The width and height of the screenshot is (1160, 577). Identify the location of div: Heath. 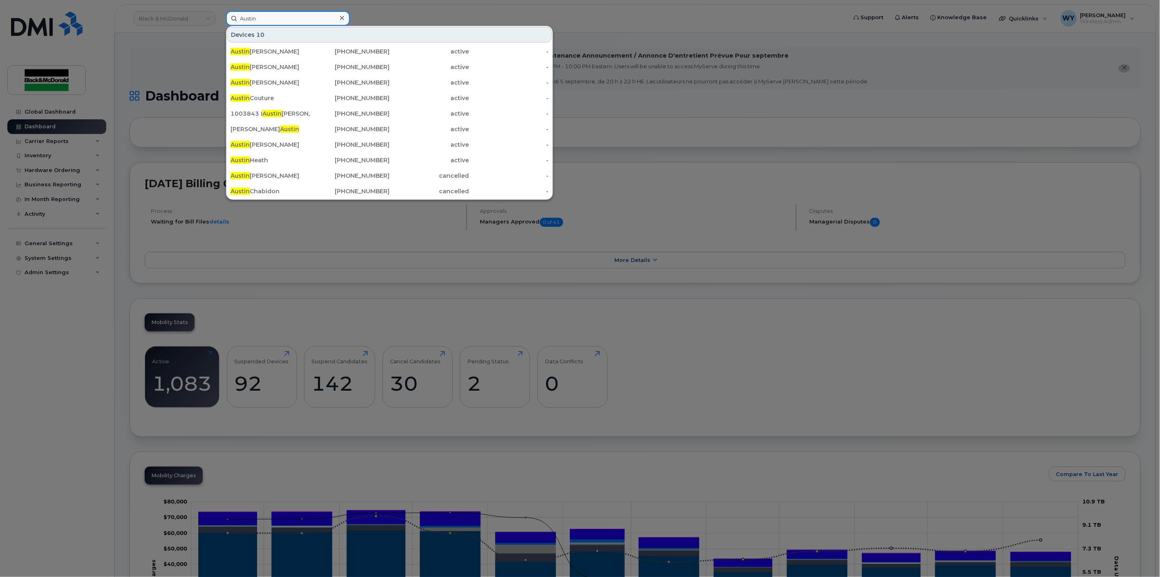
(270, 160).